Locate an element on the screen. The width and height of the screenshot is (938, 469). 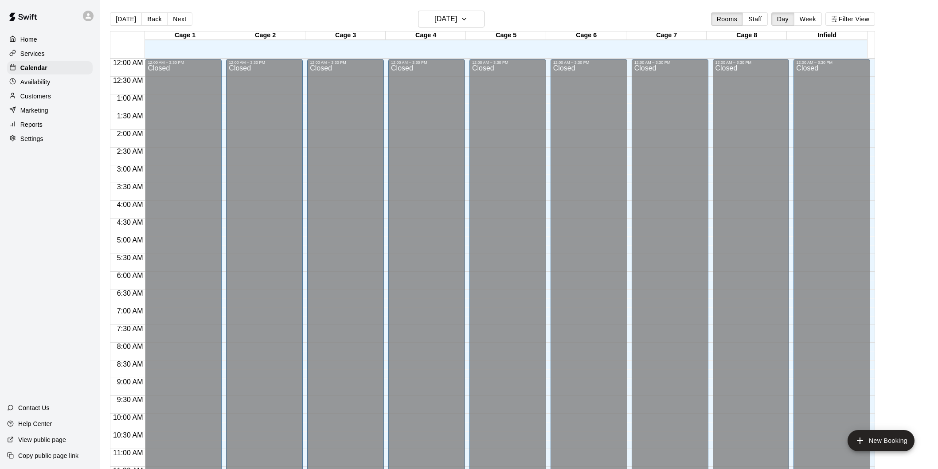
button: Filter View is located at coordinates (850, 19).